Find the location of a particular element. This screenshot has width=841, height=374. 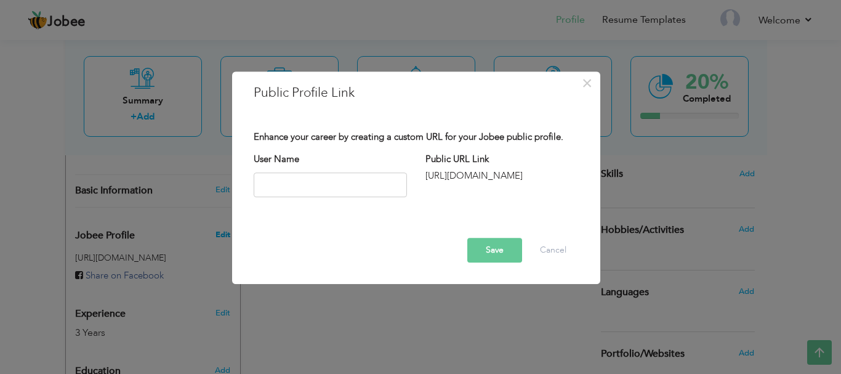

label: Enhance your career by creating a custom URL for your Jobee public profile. is located at coordinates (408, 137).